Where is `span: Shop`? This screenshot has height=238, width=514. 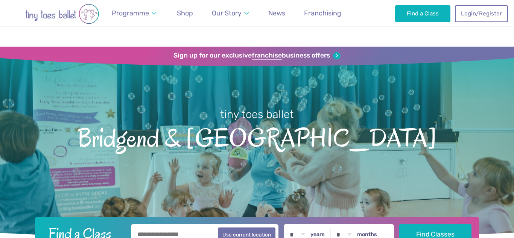 span: Shop is located at coordinates (185, 13).